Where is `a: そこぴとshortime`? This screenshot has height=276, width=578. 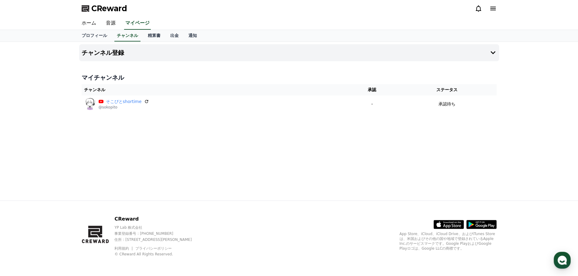
a: そこぴとshortime is located at coordinates (124, 102).